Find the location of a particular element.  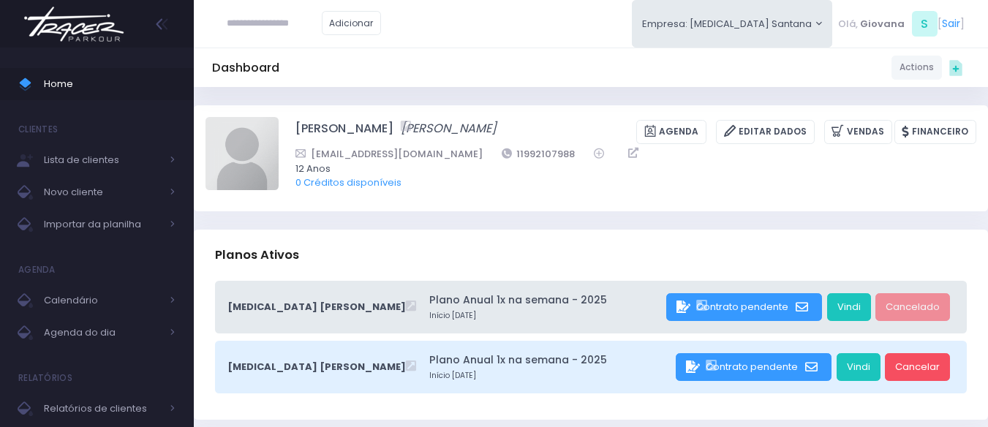

a: Financeiro is located at coordinates (936, 132).